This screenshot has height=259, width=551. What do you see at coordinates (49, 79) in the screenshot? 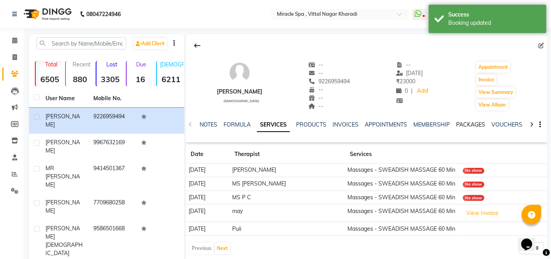
I see `strong: 6505` at bounding box center [49, 79].